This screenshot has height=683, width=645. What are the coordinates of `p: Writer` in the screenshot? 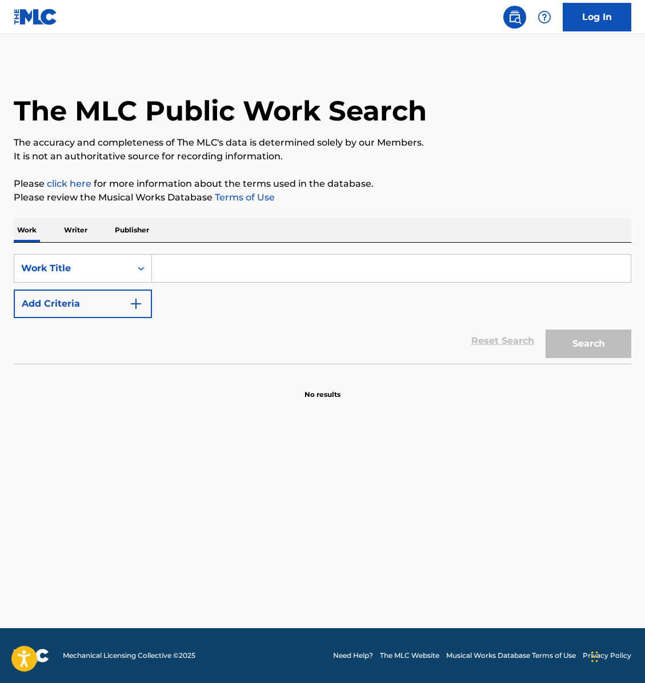 It's located at (75, 230).